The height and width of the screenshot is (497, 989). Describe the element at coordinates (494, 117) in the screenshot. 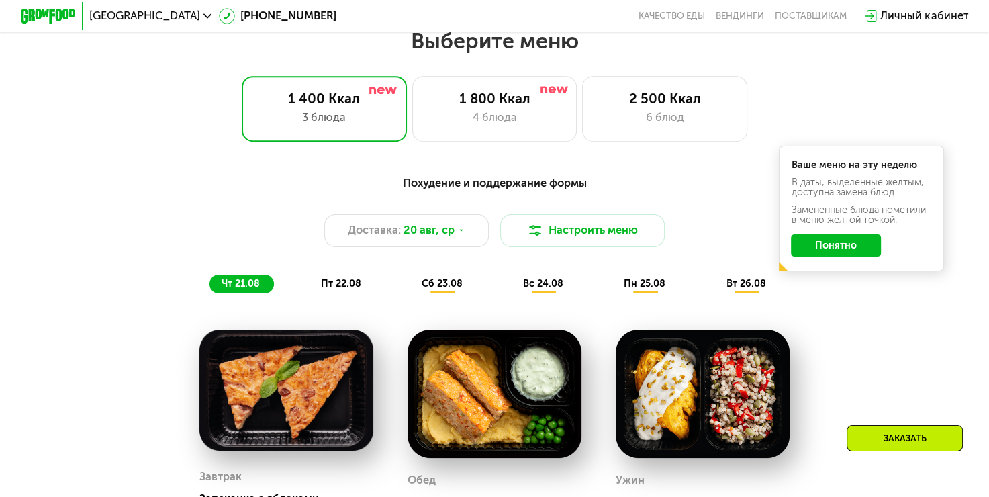

I see `div: 4 блюда` at that location.